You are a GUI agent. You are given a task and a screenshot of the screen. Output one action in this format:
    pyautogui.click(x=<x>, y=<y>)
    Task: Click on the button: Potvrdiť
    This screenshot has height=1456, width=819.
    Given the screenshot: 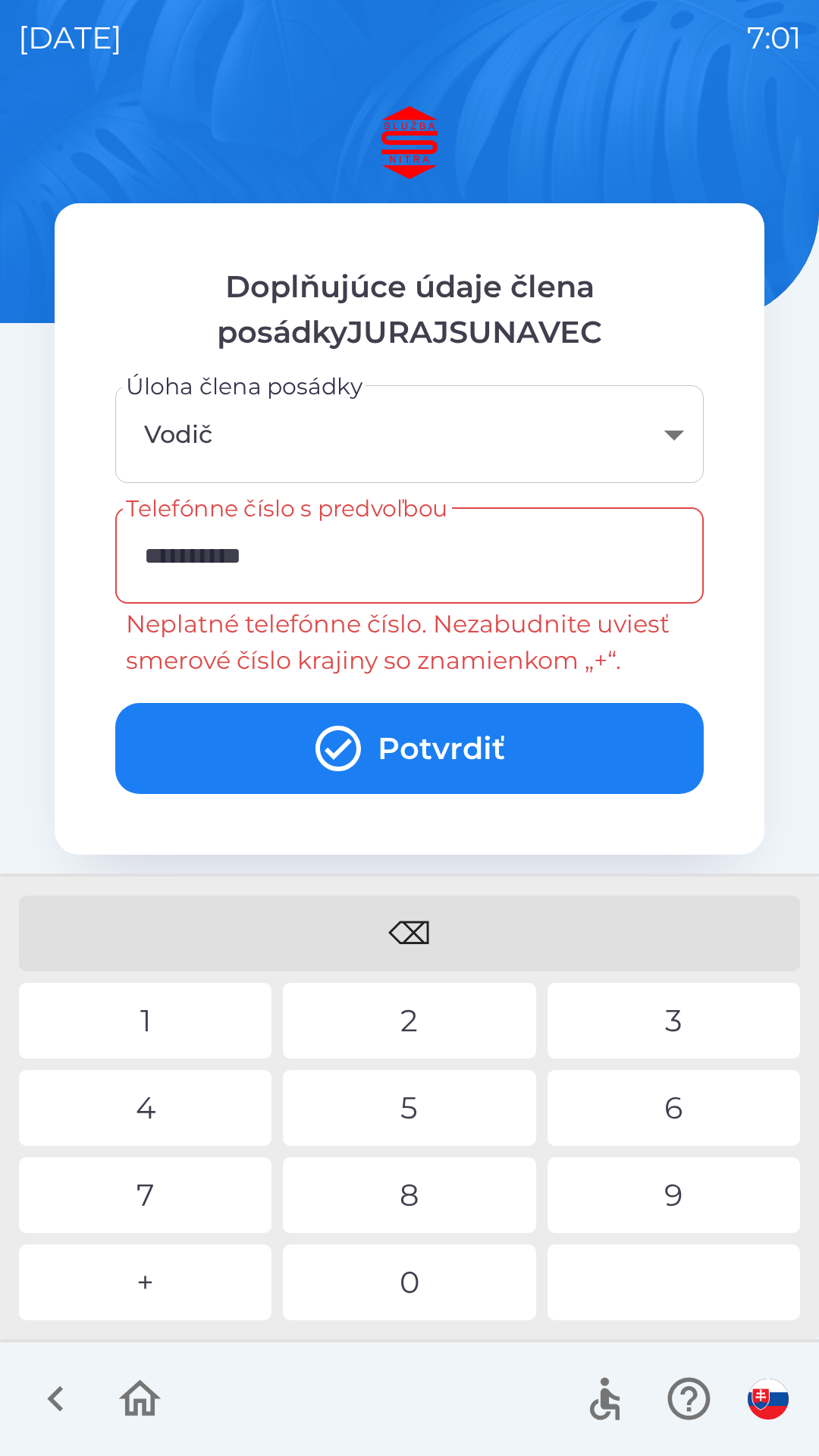 What is the action you would take?
    pyautogui.click(x=410, y=749)
    